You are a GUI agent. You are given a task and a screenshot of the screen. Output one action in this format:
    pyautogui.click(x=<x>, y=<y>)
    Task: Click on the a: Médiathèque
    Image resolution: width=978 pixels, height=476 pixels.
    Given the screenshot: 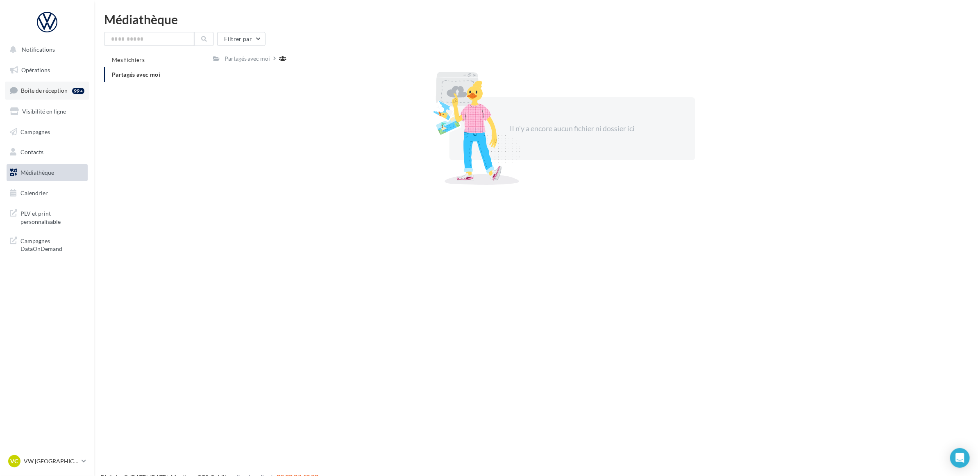 What is the action you would take?
    pyautogui.click(x=47, y=173)
    